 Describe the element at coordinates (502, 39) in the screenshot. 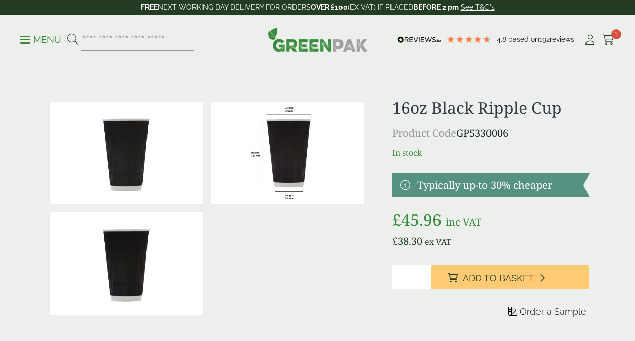

I see `span: 4.8` at that location.